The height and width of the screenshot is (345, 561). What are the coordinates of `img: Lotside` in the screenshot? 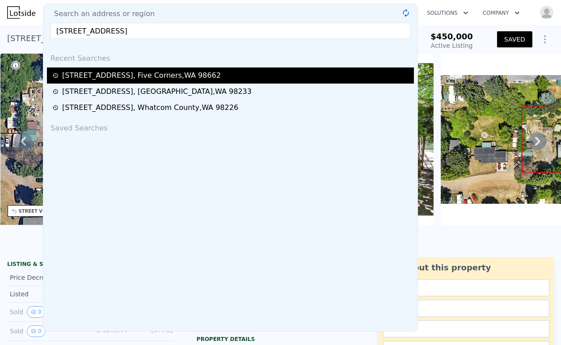 It's located at (21, 13).